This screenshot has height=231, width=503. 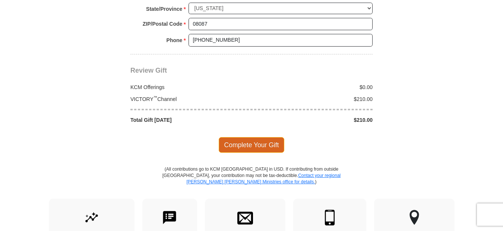 What do you see at coordinates (92, 218) in the screenshot?
I see `img: give-by-stock.svg` at bounding box center [92, 218].